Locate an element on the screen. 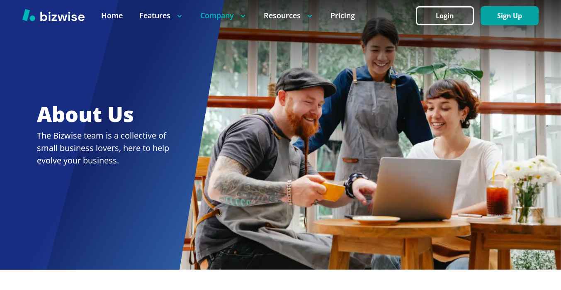  p: Company is located at coordinates (223, 15).